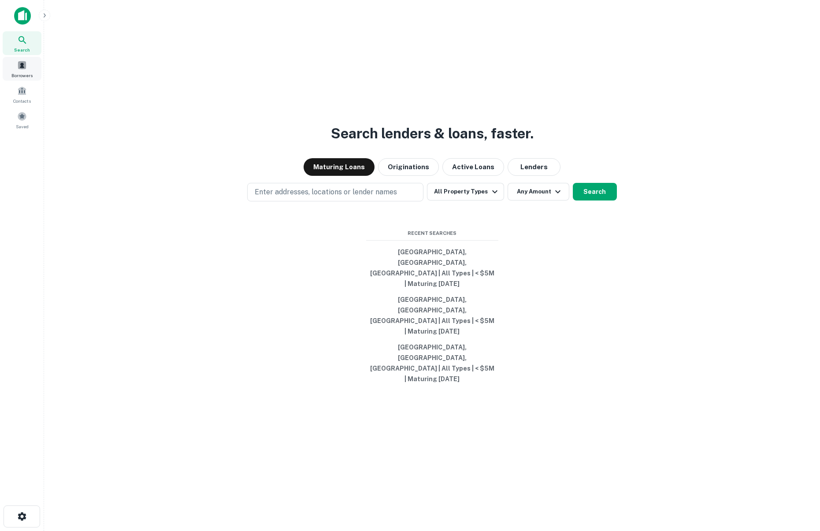  What do you see at coordinates (22, 16) in the screenshot?
I see `img: capitalize-icon.png` at bounding box center [22, 16].